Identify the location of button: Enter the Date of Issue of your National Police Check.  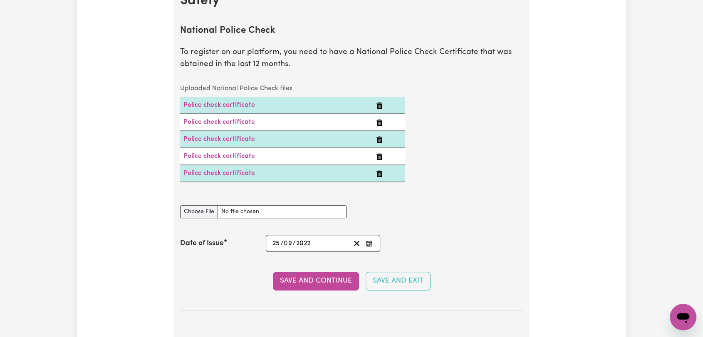
(369, 243).